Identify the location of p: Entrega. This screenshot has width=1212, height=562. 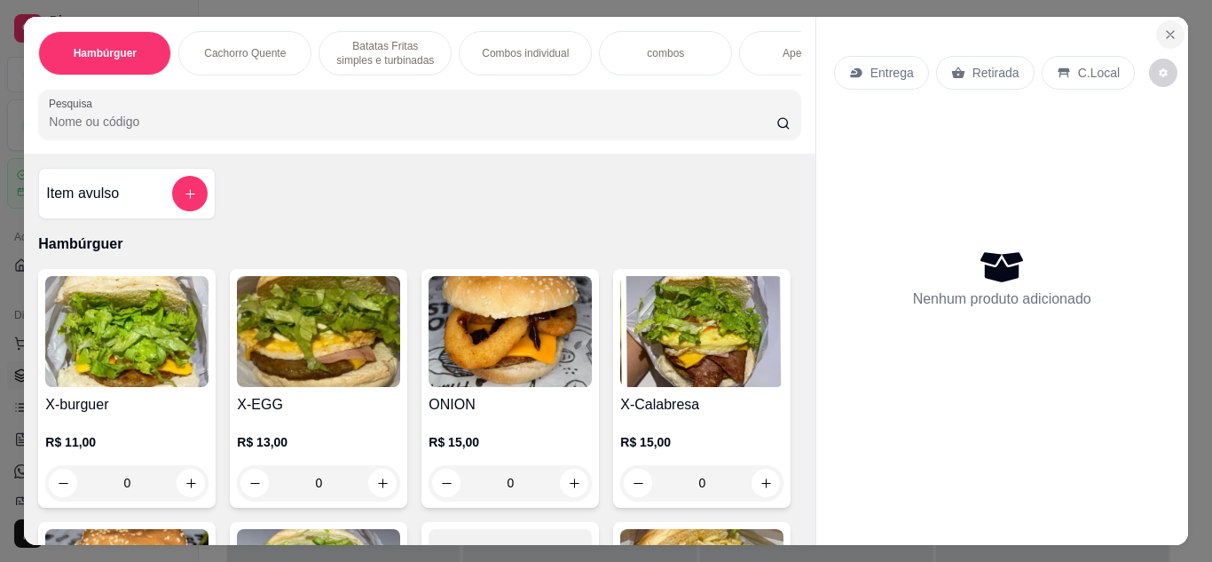
(892, 73).